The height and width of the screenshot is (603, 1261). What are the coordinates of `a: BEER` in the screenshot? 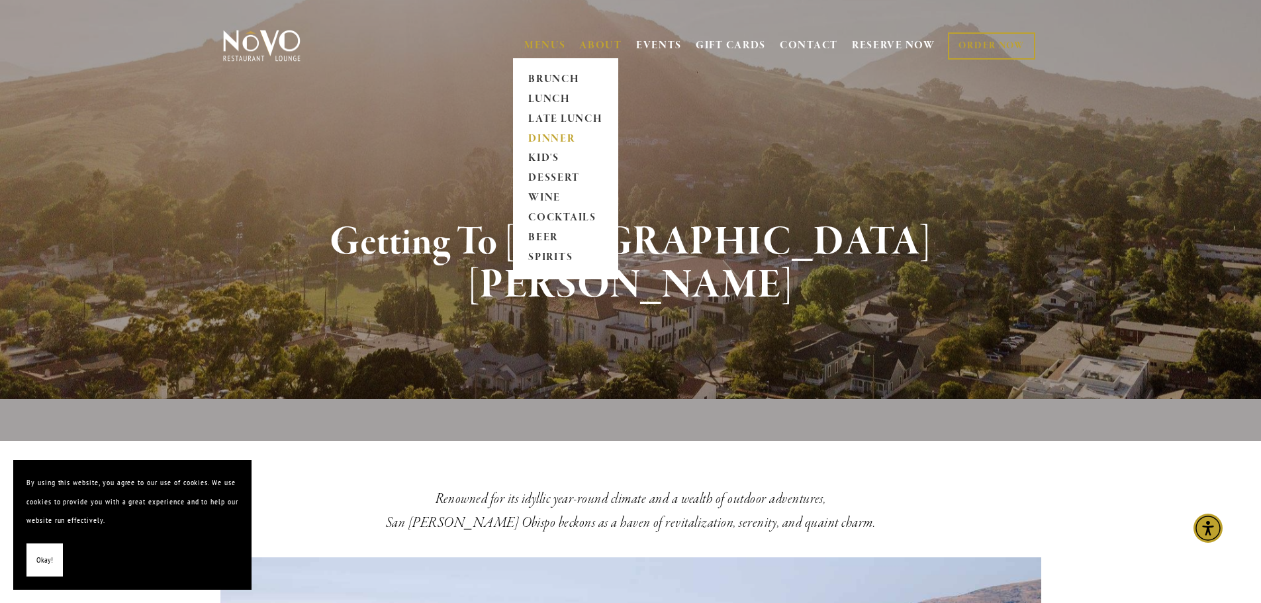 It's located at (565, 238).